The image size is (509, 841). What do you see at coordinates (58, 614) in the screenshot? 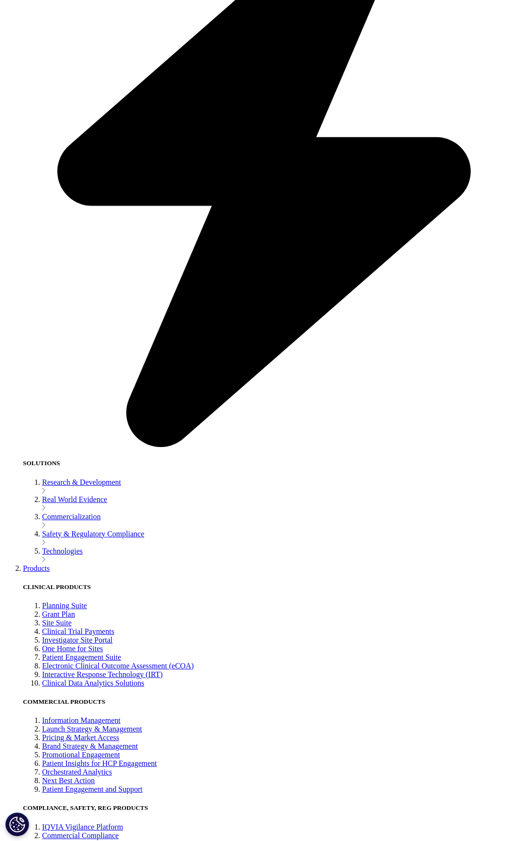
I see `a: Grant Plan` at bounding box center [58, 614].